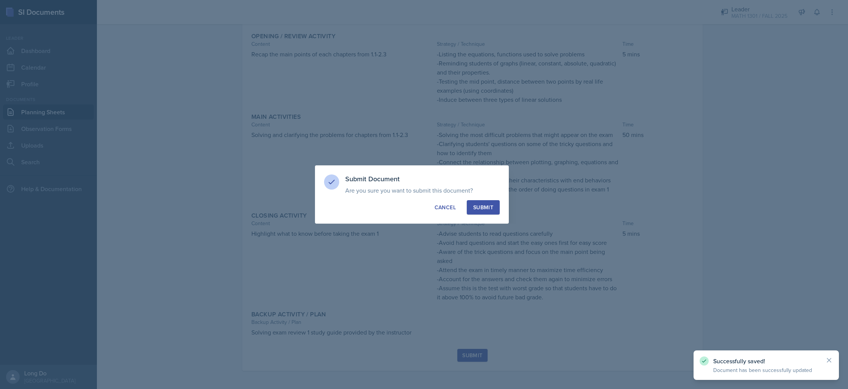  Describe the element at coordinates (766, 361) in the screenshot. I see `p: Successfully saved!` at that location.